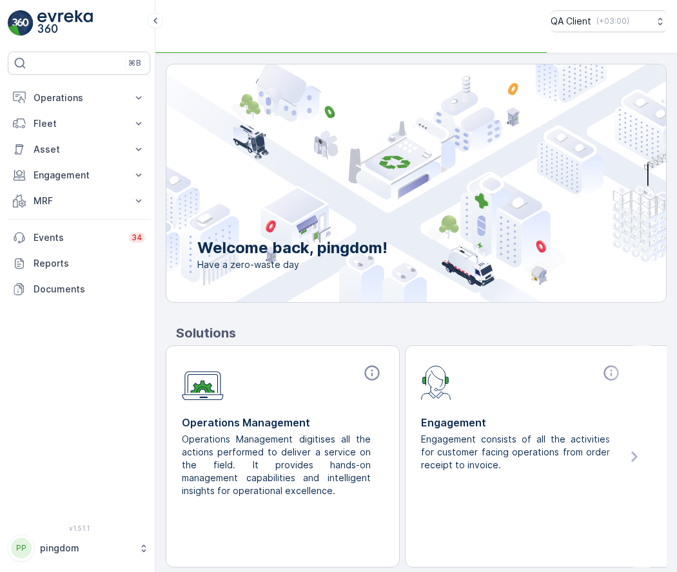  What do you see at coordinates (89, 264) in the screenshot?
I see `p: Reports` at bounding box center [89, 264].